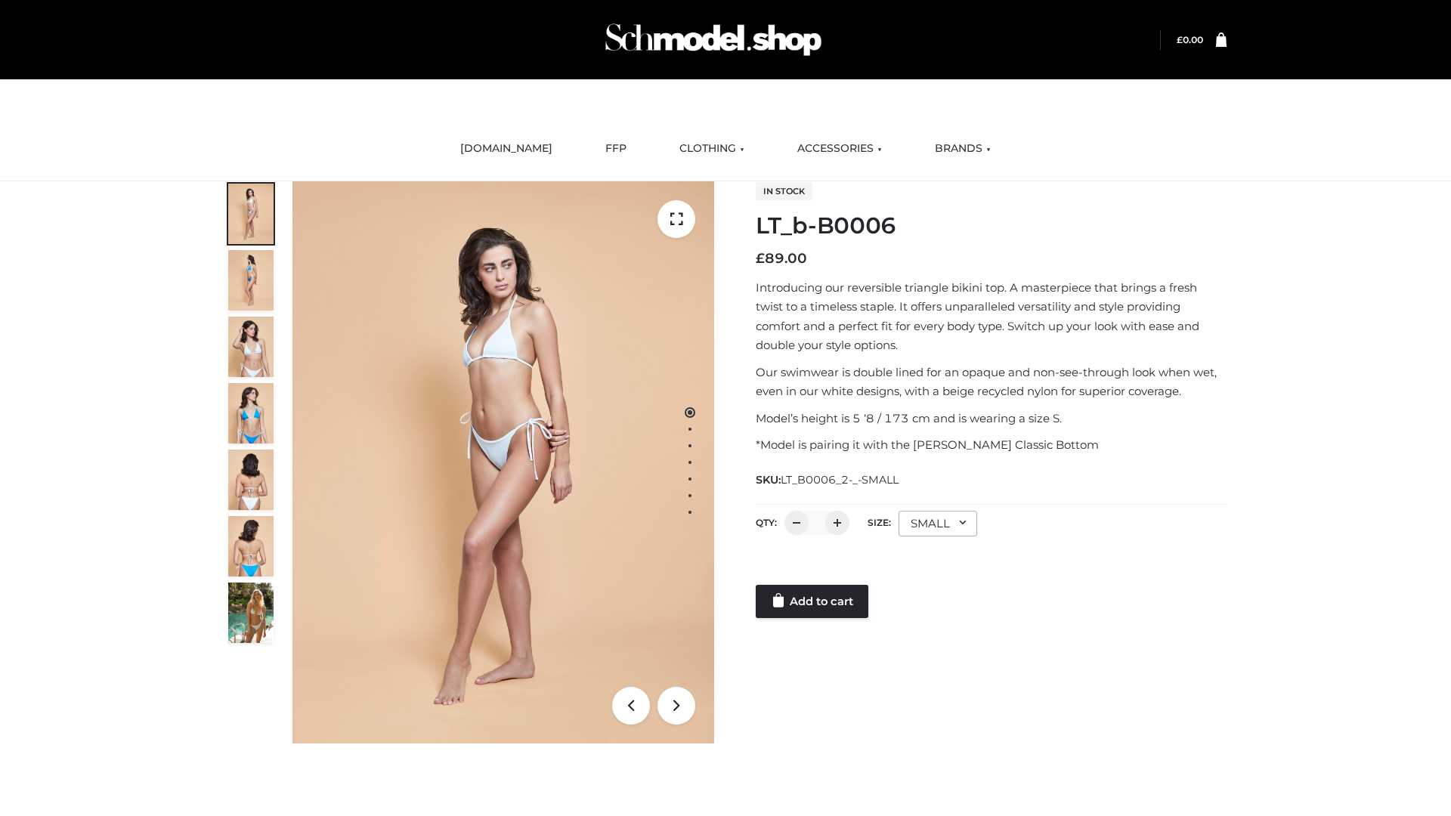  Describe the element at coordinates (251, 347) in the screenshot. I see `img: ArielClassicBikiniTop_CloudNine_AzureSky_OW114ECO_3-scaled.jpg` at that location.